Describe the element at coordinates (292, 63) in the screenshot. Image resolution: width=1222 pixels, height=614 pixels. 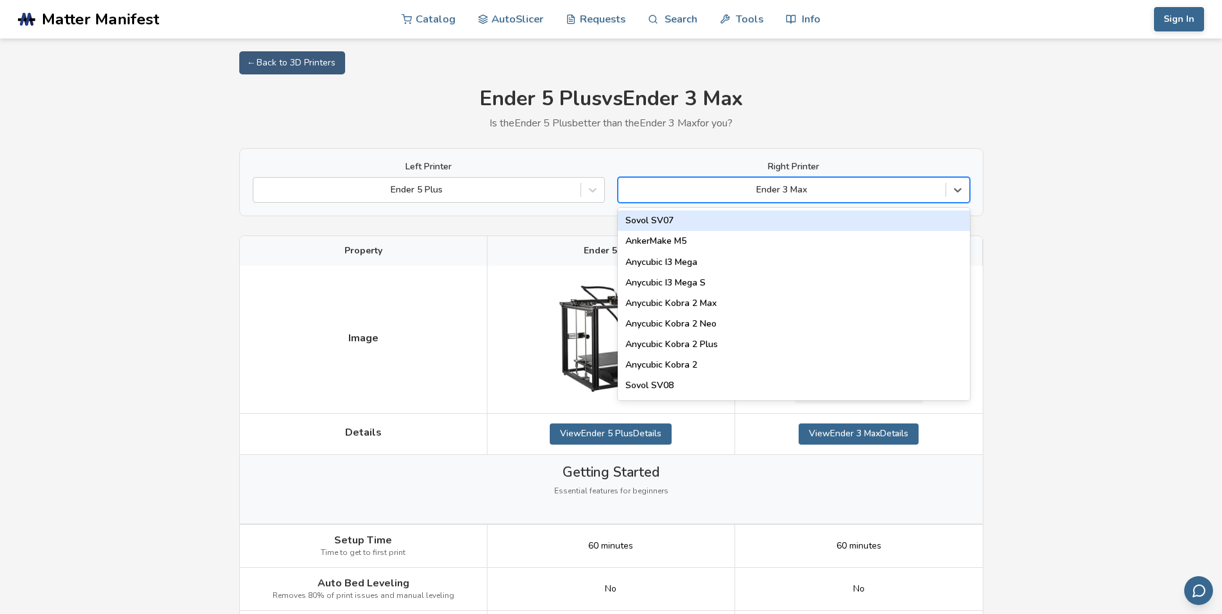
I see `a: ← Back to 3D Printers` at that location.